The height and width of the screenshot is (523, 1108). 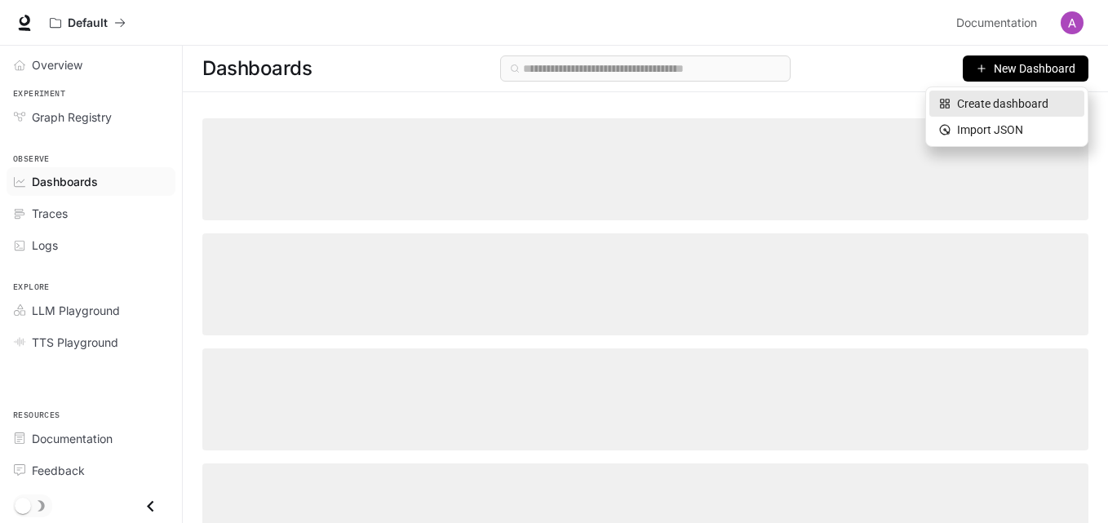 I want to click on a: Overview, so click(x=91, y=64).